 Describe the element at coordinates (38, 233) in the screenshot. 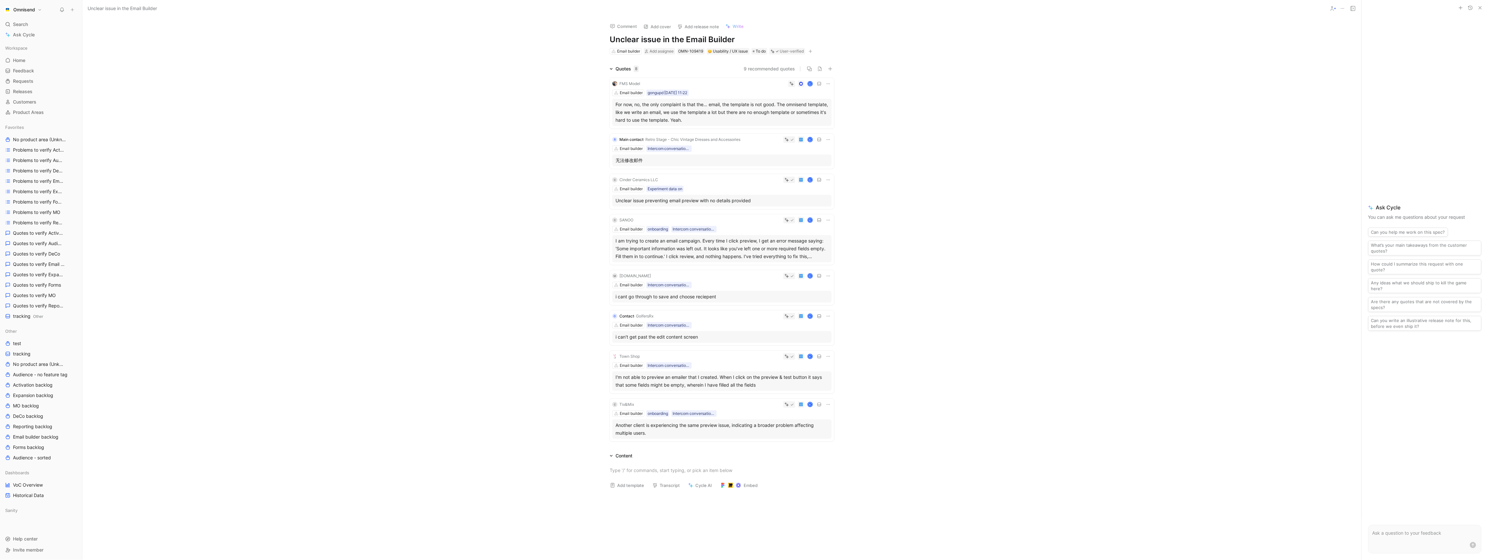

I see `span: Quotes to verify Activation` at that location.